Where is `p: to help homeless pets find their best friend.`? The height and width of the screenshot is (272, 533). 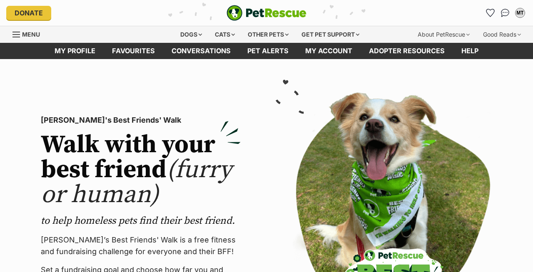
p: to help homeless pets find their best friend. is located at coordinates (141, 221).